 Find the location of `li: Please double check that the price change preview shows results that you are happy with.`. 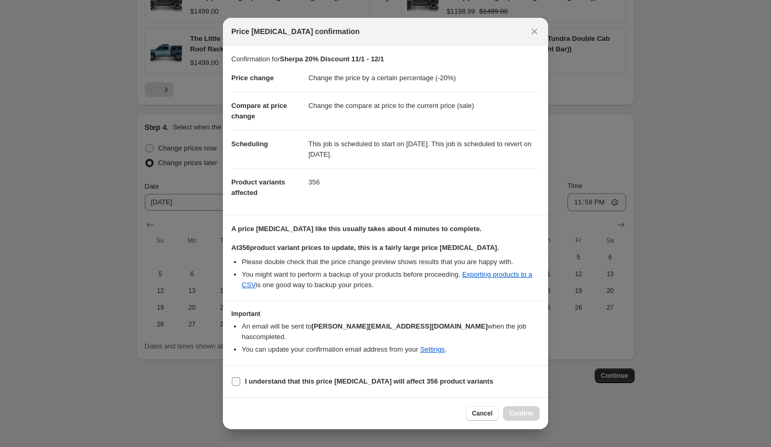

li: Please double check that the price change preview shows results that you are happy with. is located at coordinates (391, 262).